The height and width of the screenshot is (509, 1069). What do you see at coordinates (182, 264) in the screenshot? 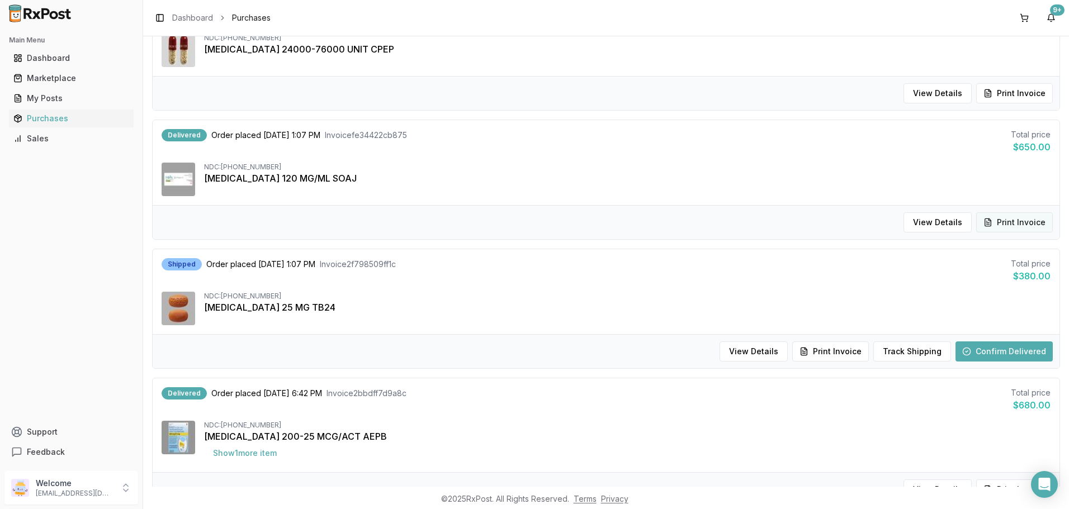
I see `div: Shipped` at bounding box center [182, 264].